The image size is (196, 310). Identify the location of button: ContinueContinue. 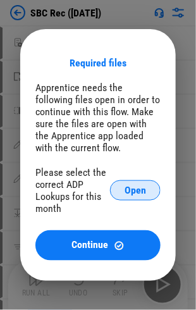
(98, 245).